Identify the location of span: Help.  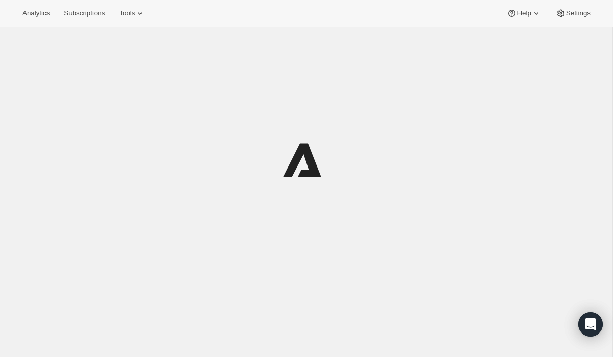
(523, 13).